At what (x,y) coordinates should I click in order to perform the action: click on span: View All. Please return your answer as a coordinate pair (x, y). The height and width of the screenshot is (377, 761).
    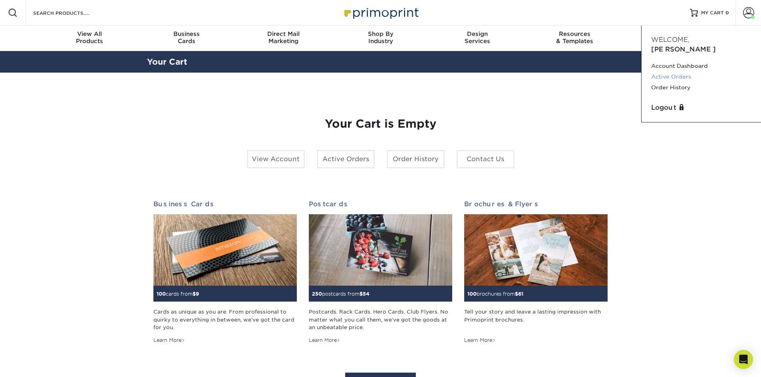
    Looking at the image, I should click on (89, 34).